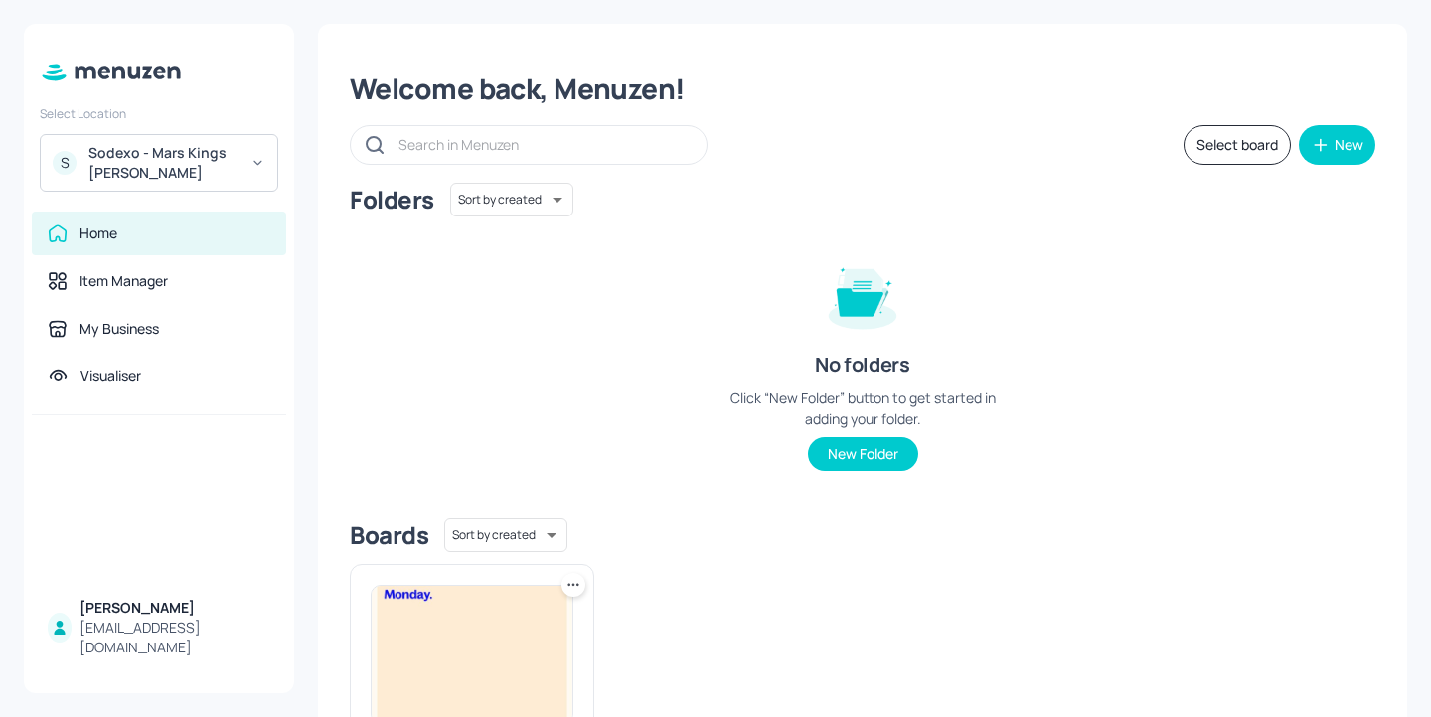  I want to click on div: Boards, so click(388, 536).